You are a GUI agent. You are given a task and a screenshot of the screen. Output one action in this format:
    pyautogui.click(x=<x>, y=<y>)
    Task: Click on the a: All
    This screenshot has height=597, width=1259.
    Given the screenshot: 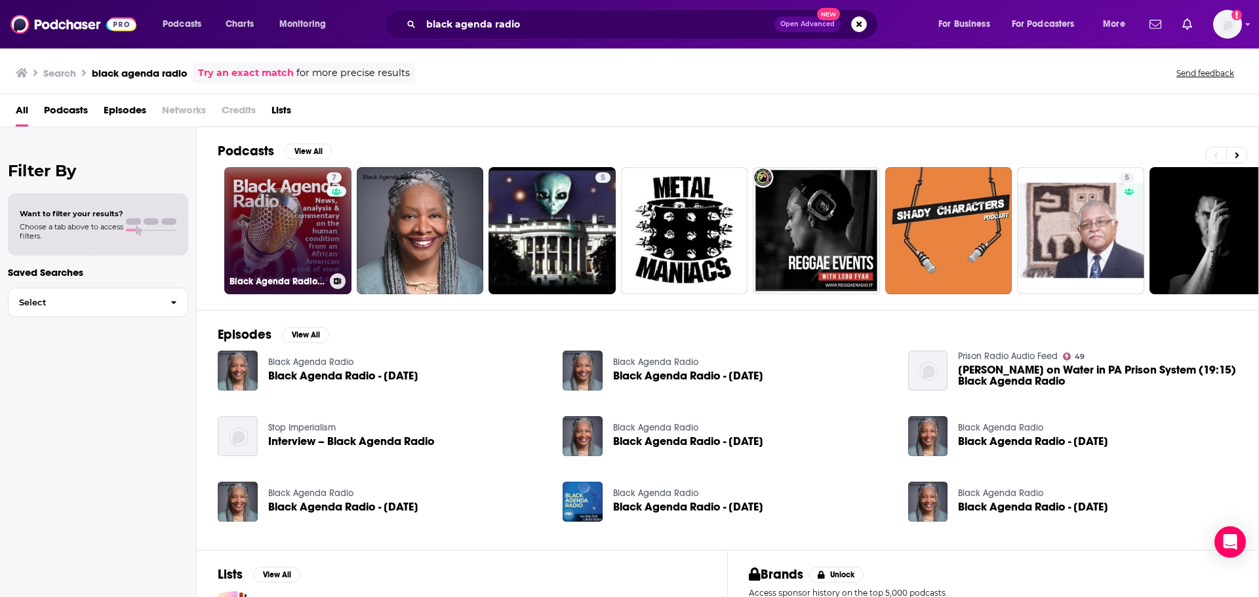 What is the action you would take?
    pyautogui.click(x=22, y=113)
    